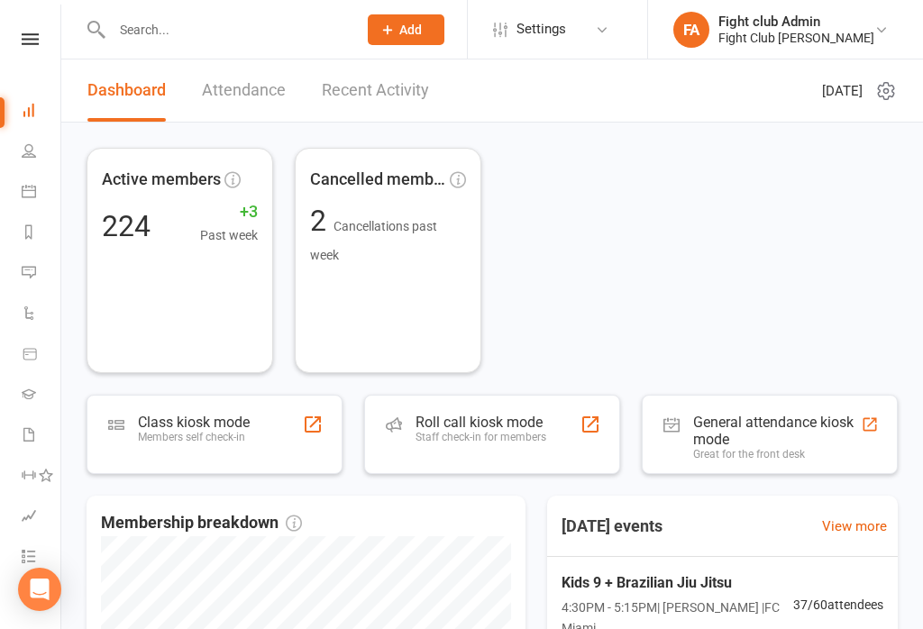 This screenshot has width=923, height=629. What do you see at coordinates (854, 526) in the screenshot?
I see `a: View more` at bounding box center [854, 526].